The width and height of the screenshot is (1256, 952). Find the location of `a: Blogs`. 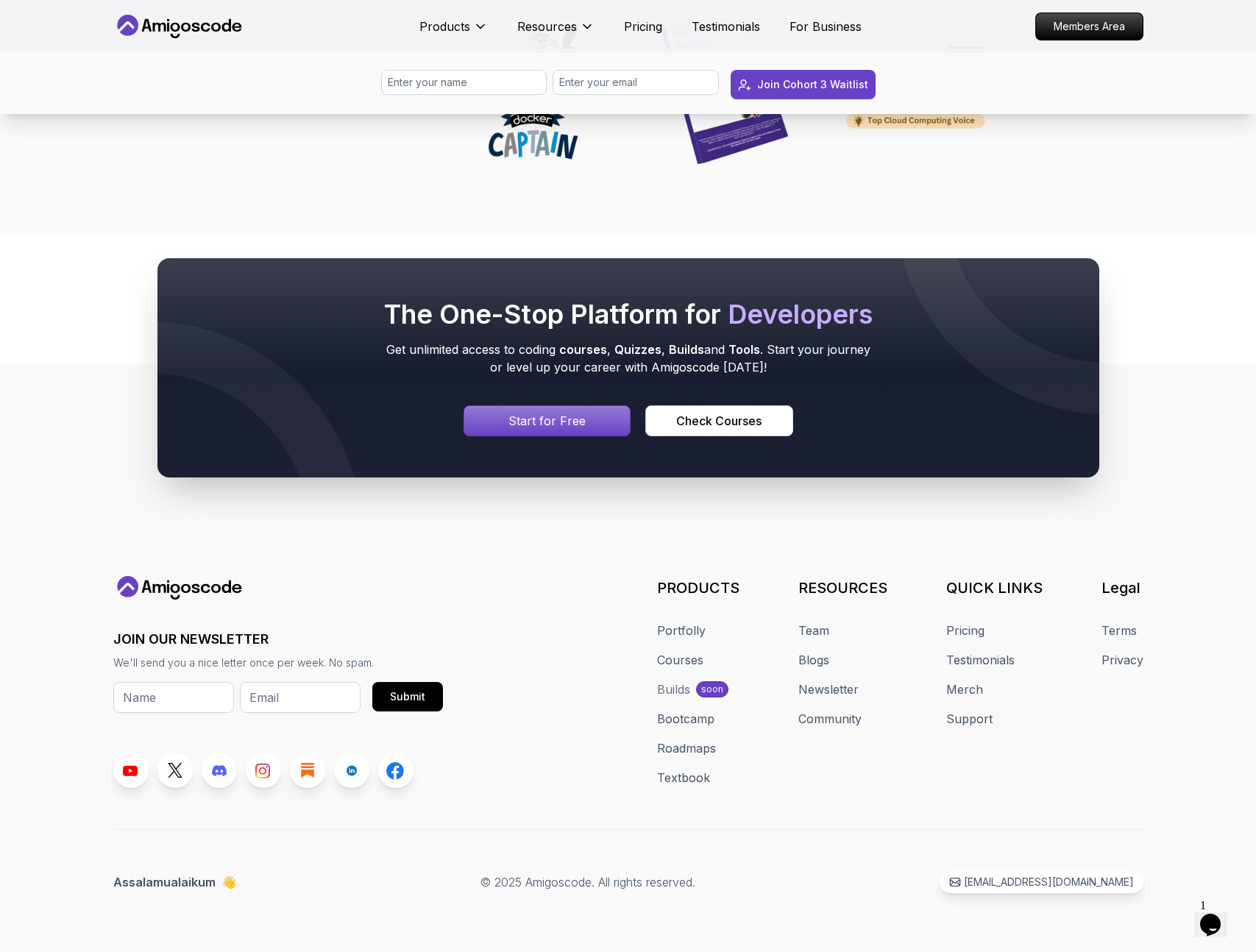

a: Blogs is located at coordinates (814, 659).